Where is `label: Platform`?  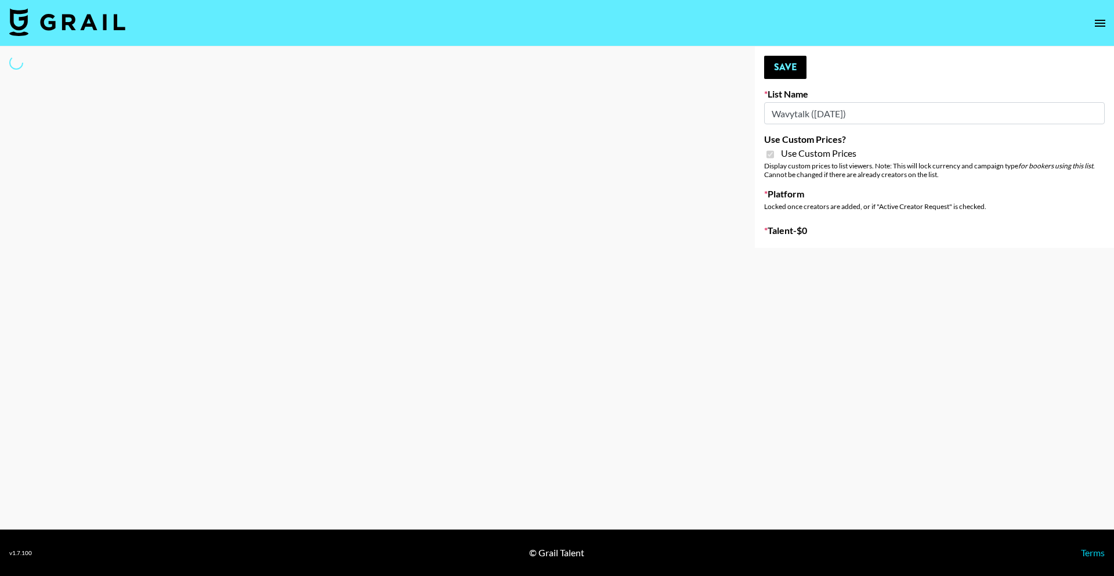
label: Platform is located at coordinates (934, 194).